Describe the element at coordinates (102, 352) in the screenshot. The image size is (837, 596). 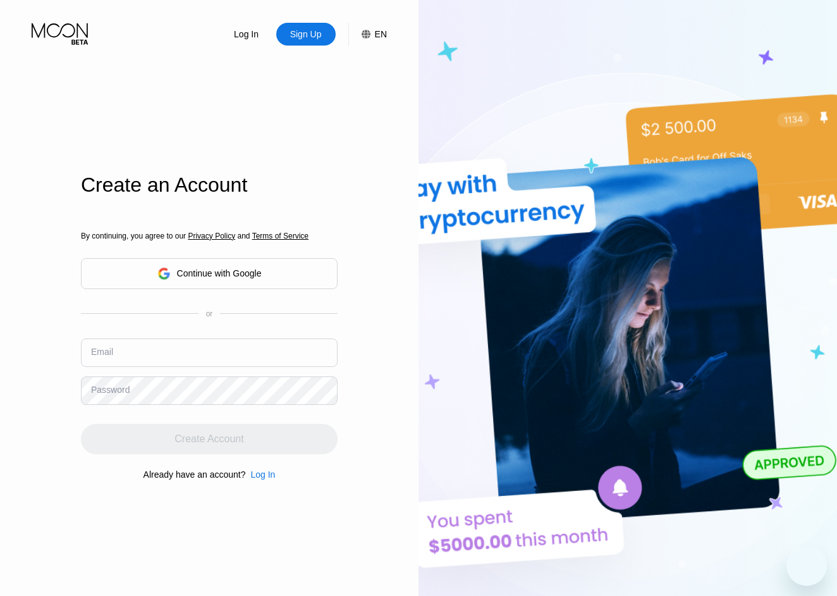
I see `div: Email` at that location.